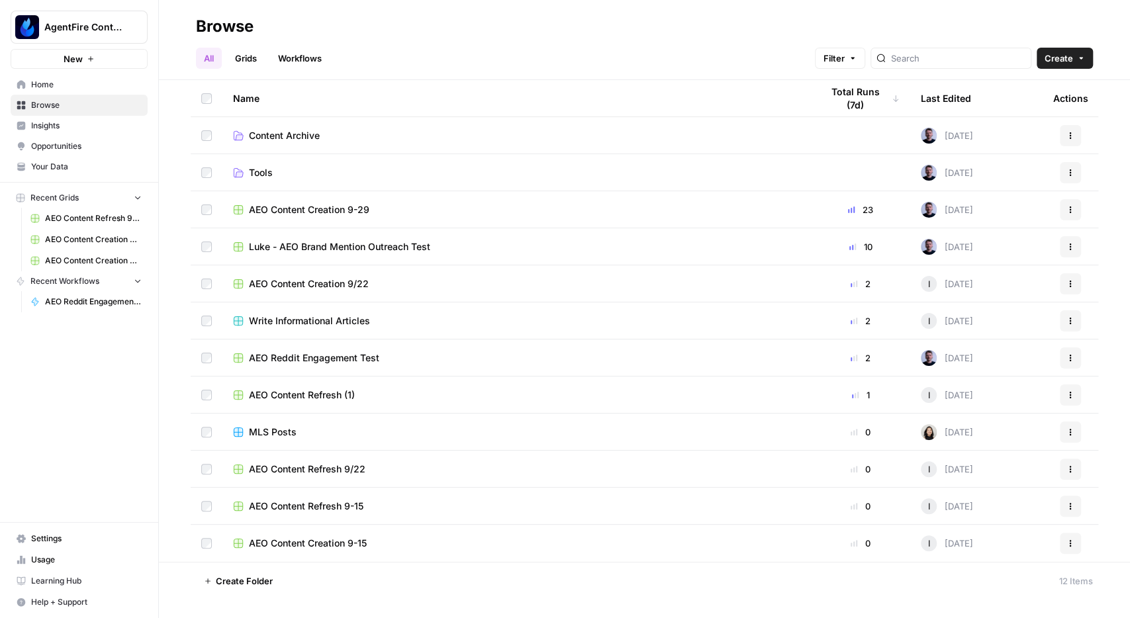 The image size is (1130, 618). I want to click on a: Write Informational Articles, so click(516, 321).